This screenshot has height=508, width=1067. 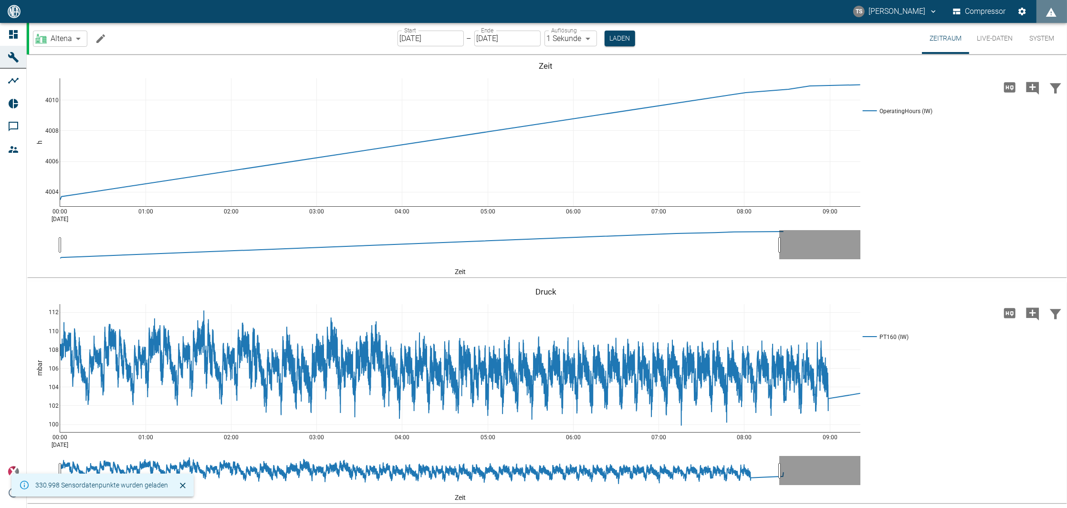 I want to click on button: Einstellungen, so click(x=1022, y=11).